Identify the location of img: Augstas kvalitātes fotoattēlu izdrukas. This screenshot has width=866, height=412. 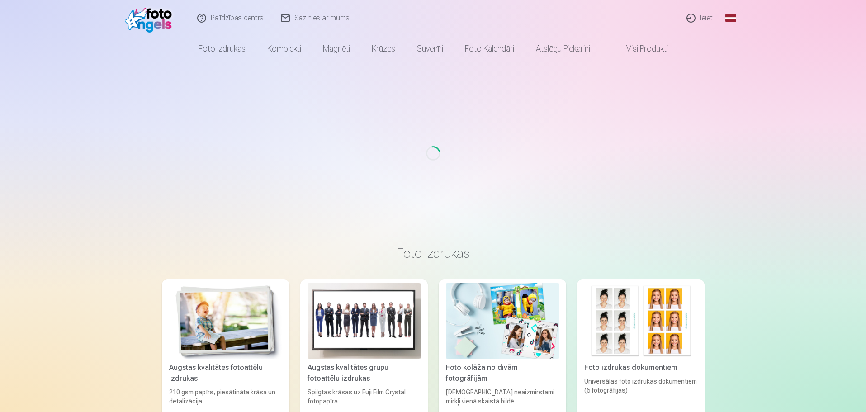
(226, 321).